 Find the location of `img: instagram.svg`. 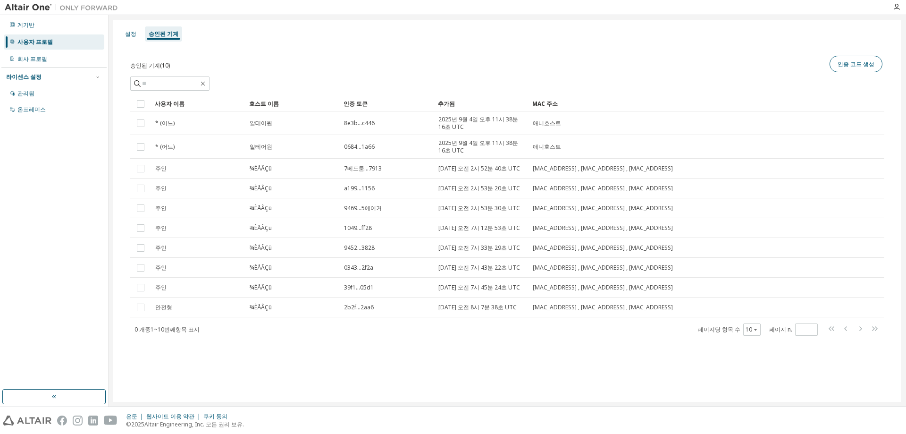

img: instagram.svg is located at coordinates (77, 420).